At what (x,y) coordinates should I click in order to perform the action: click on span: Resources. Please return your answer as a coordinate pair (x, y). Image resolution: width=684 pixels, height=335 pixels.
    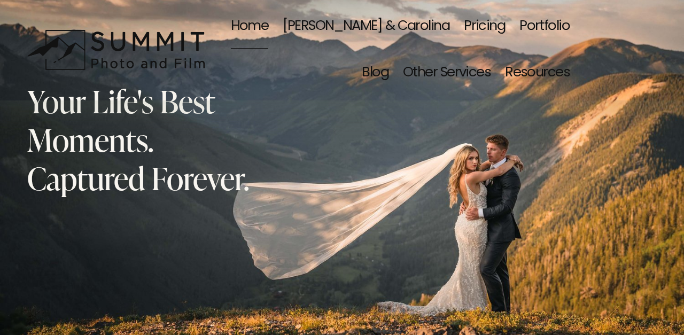
    Looking at the image, I should click on (537, 73).